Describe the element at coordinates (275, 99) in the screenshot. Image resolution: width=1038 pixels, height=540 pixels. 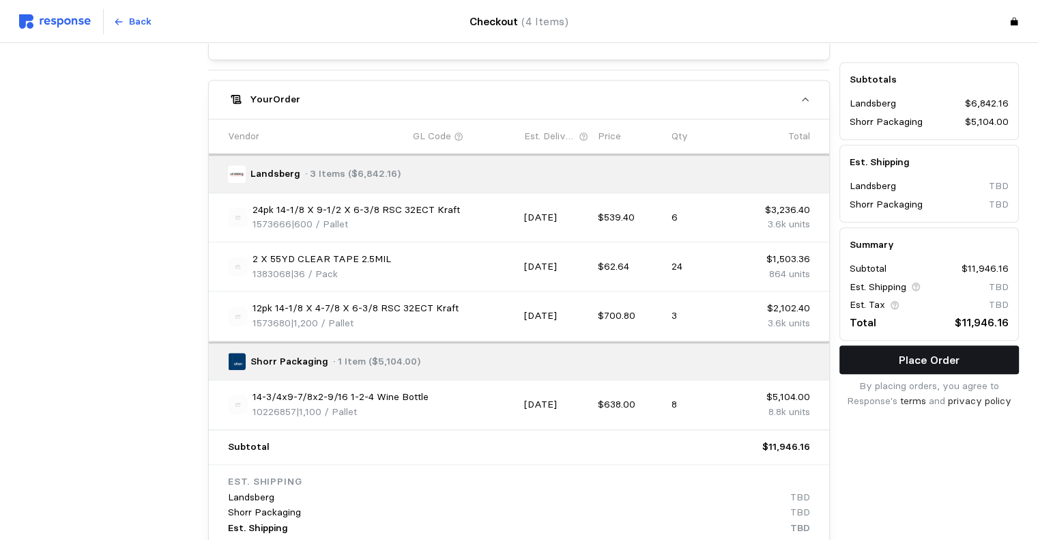
I see `h5: Your Order` at that location.